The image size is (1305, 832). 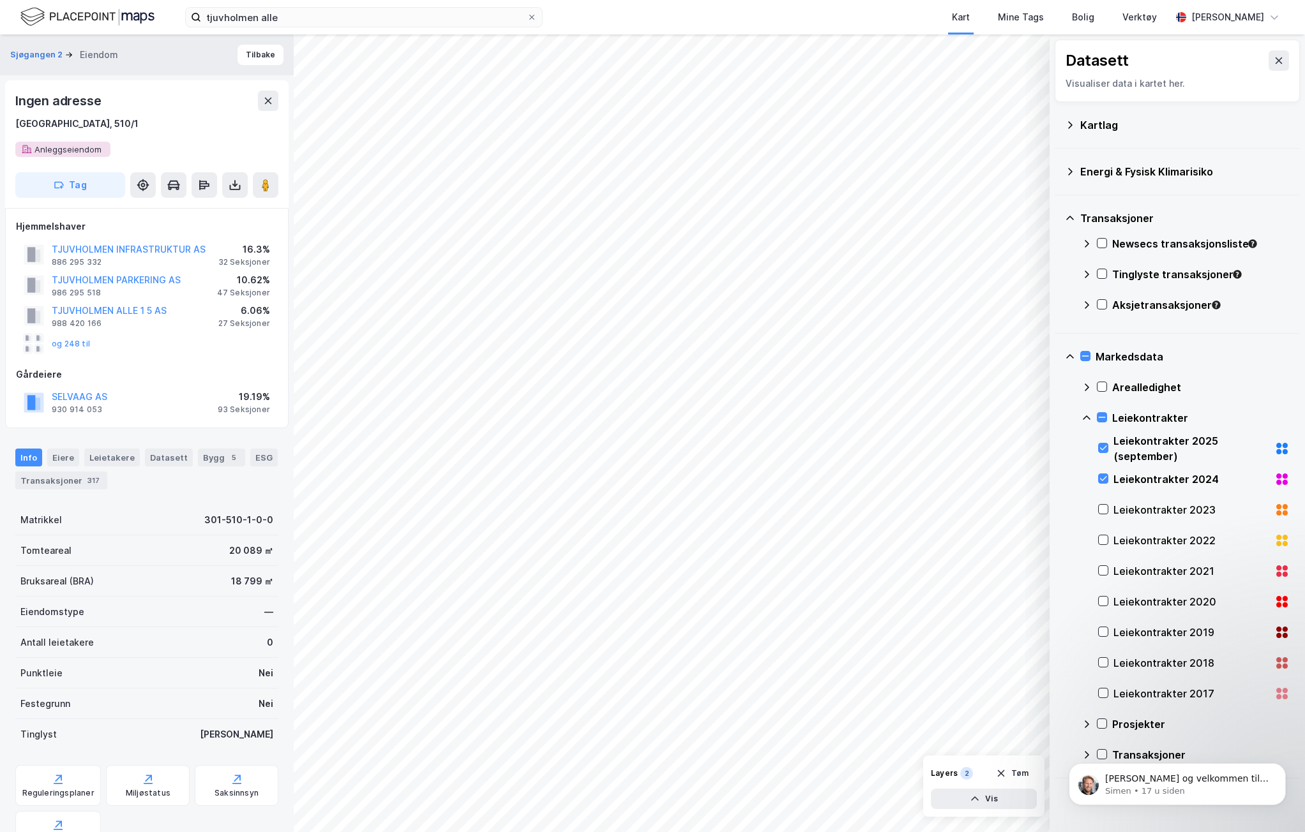 I want to click on div: Layers, so click(x=944, y=774).